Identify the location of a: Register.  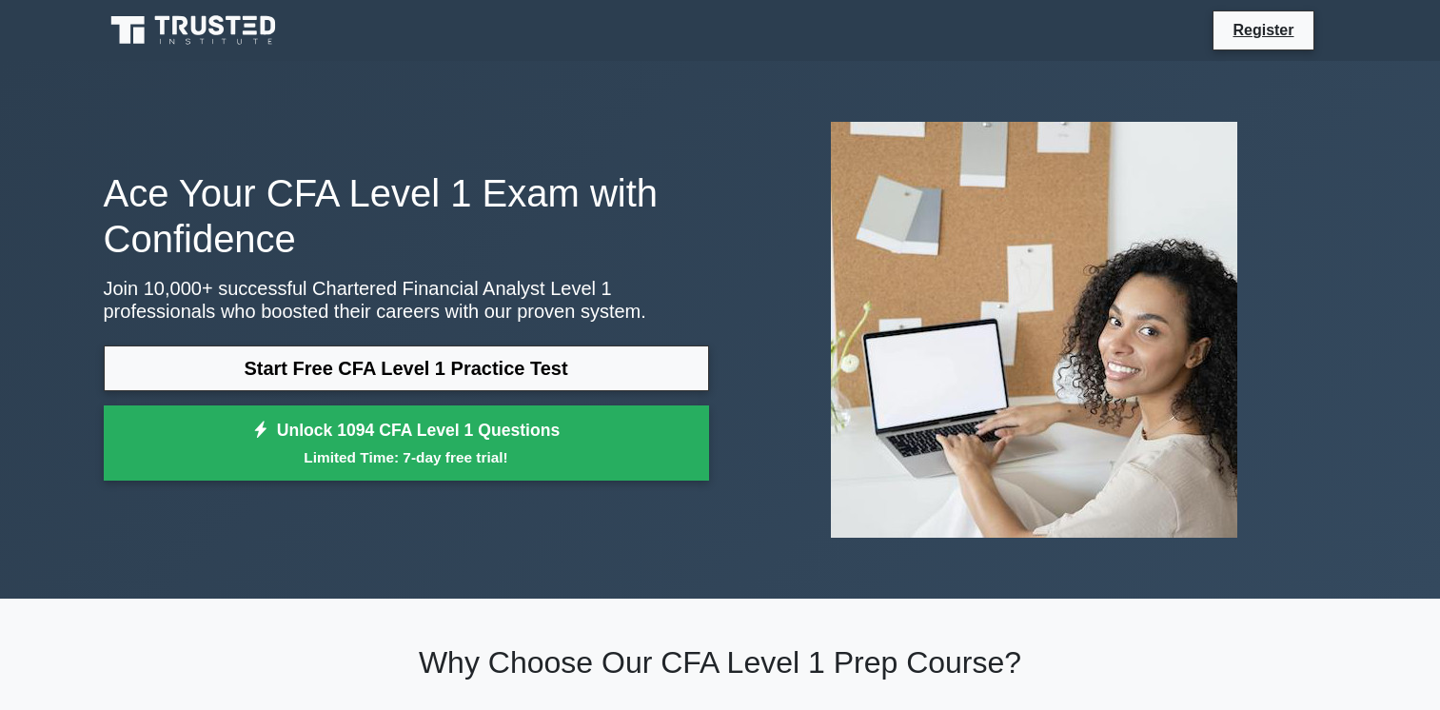
(1263, 29).